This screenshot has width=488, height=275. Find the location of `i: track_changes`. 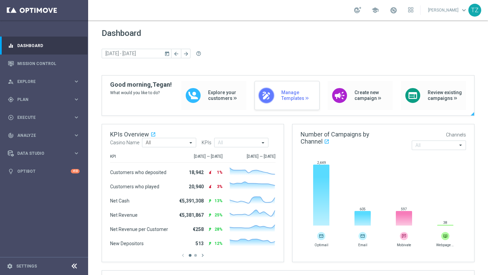

i: track_changes is located at coordinates (11, 136).